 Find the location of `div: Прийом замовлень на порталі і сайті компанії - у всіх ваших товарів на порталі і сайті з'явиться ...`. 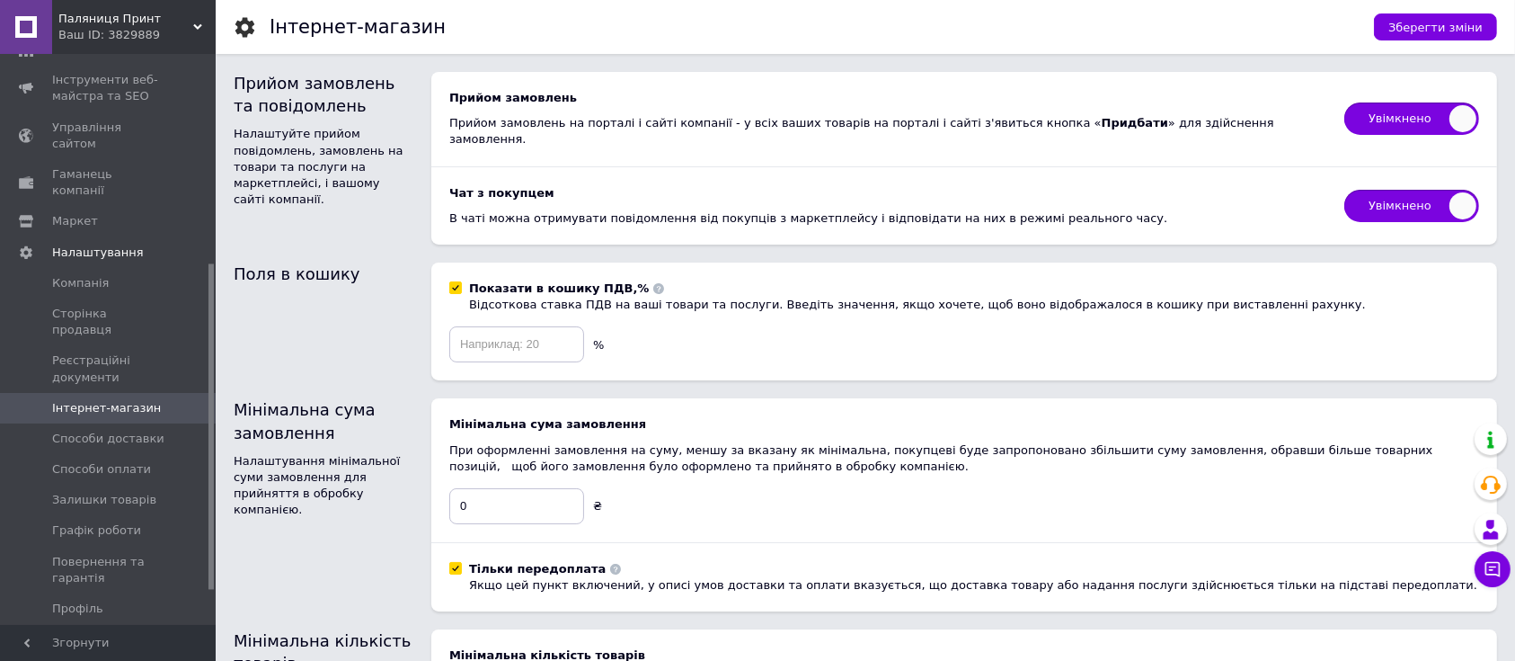

div: Прийом замовлень на порталі і сайті компанії - у всіх ваших товарів на порталі і сайті з'явиться ... is located at coordinates (888, 131).